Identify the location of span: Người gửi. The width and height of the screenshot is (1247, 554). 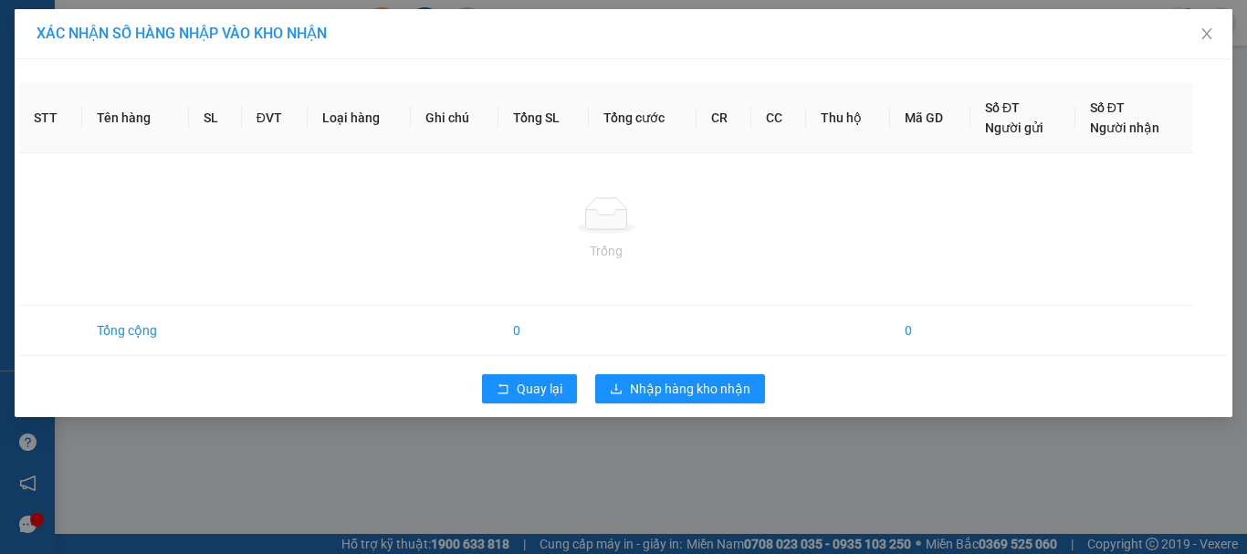
(1014, 128).